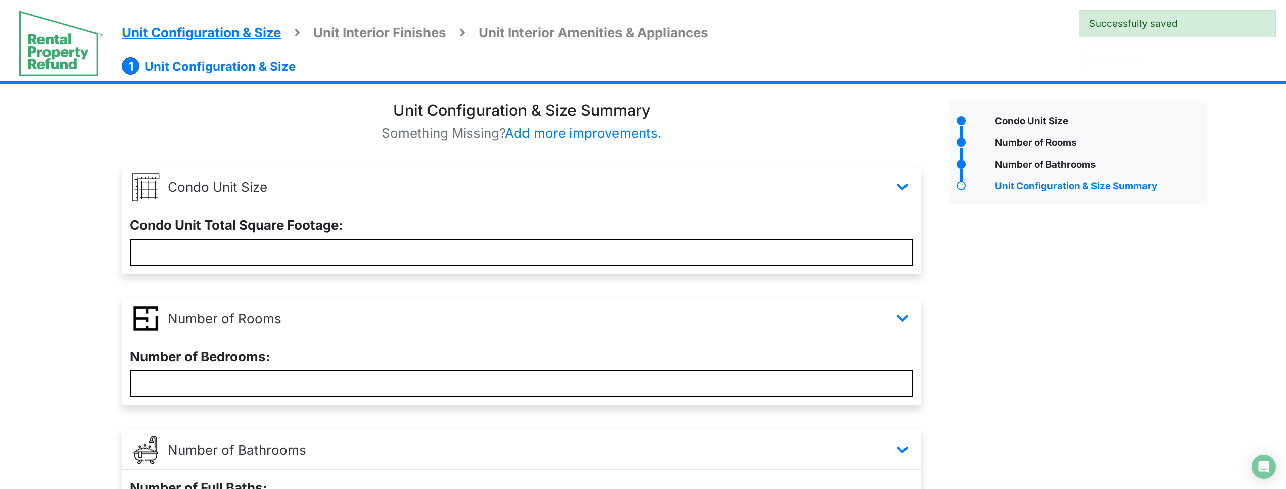 The image size is (1286, 489). Describe the element at coordinates (146, 318) in the screenshot. I see `img: Num_Rooms_0B0Sb1b.png` at that location.